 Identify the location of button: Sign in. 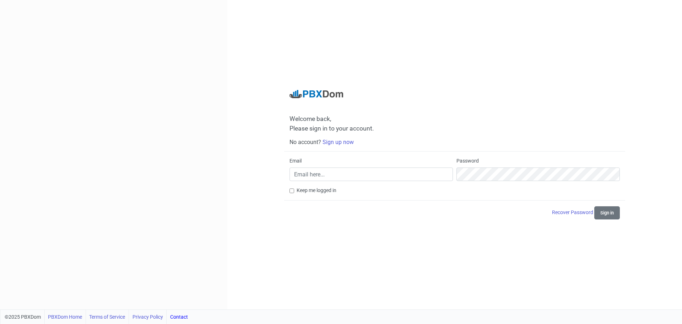
(607, 212).